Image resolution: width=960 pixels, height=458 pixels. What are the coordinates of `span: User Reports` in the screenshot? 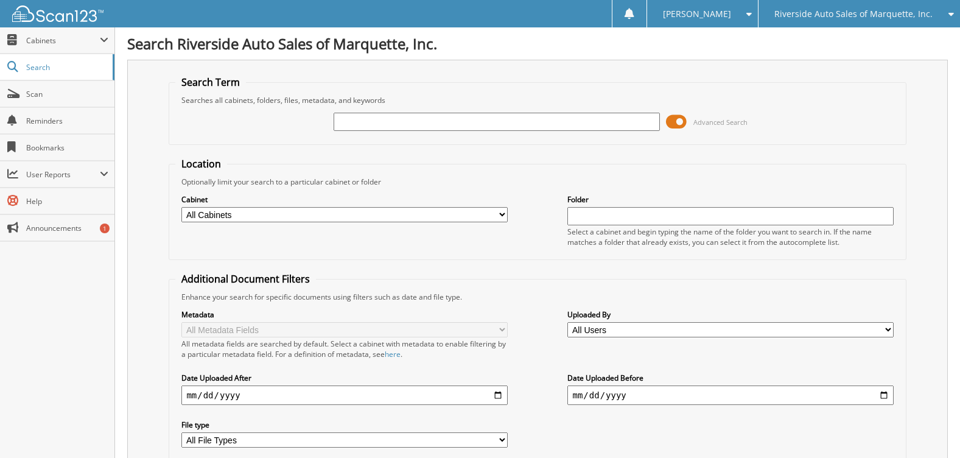 It's located at (63, 174).